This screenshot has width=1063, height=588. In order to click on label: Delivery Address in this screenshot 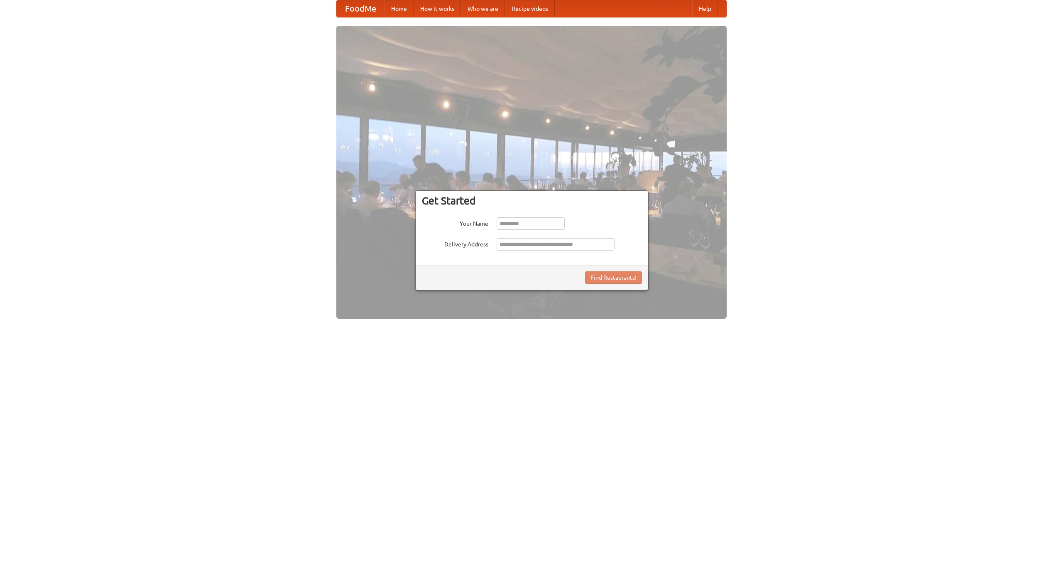, I will do `click(455, 243)`.